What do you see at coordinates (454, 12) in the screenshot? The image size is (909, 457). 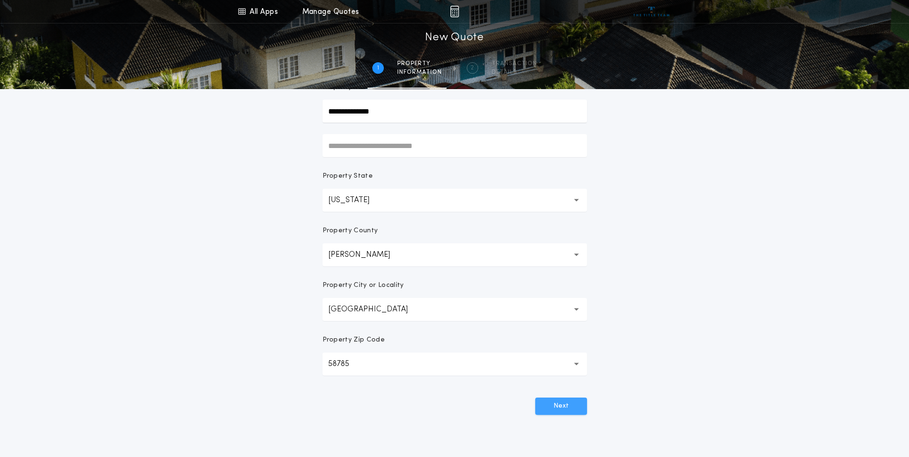 I see `img: img` at bounding box center [454, 12].